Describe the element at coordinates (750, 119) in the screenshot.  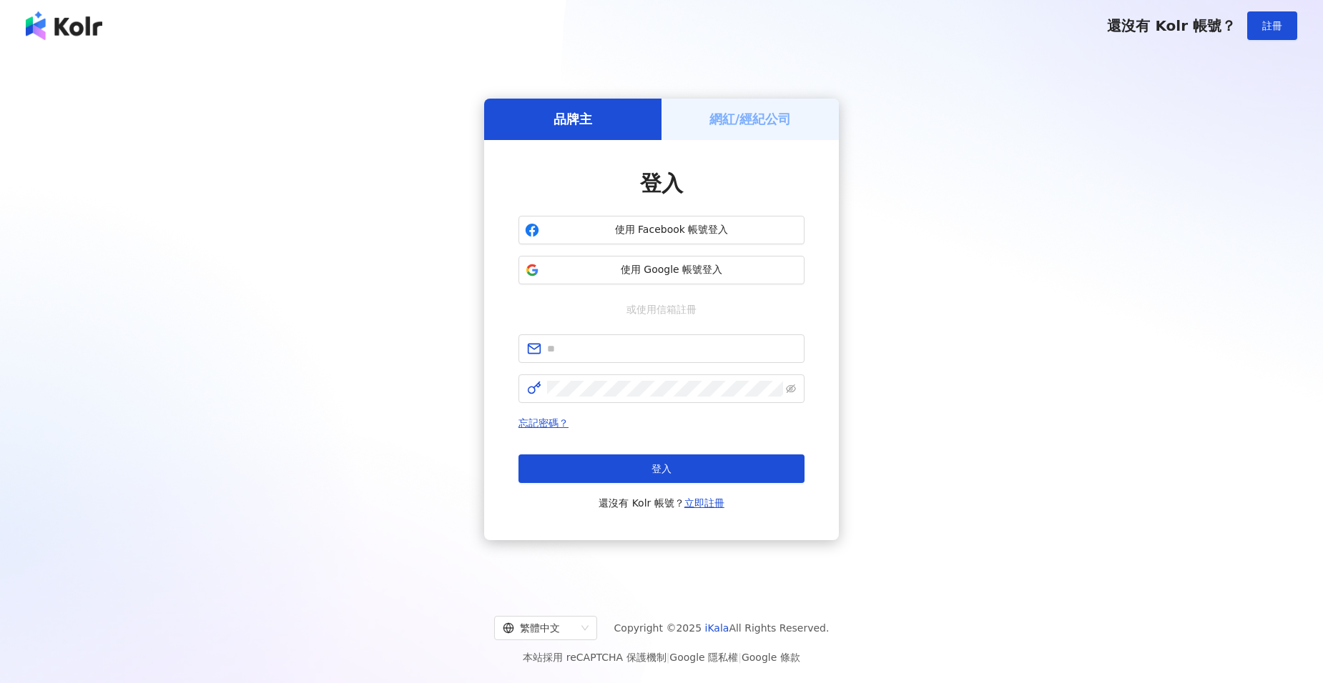
I see `h5: 網紅/經紀公司` at that location.